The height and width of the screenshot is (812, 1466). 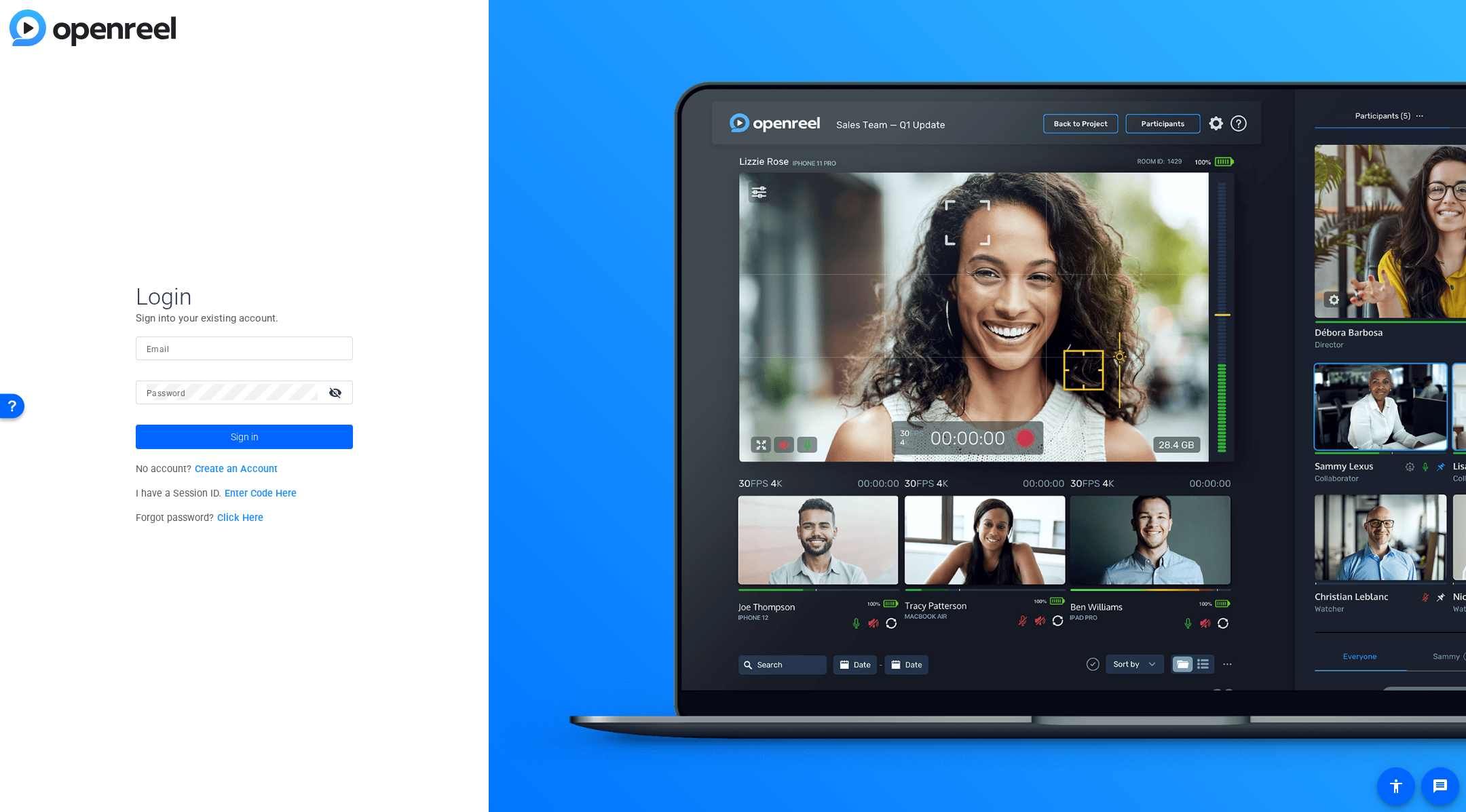 I want to click on a: Click Here, so click(x=240, y=518).